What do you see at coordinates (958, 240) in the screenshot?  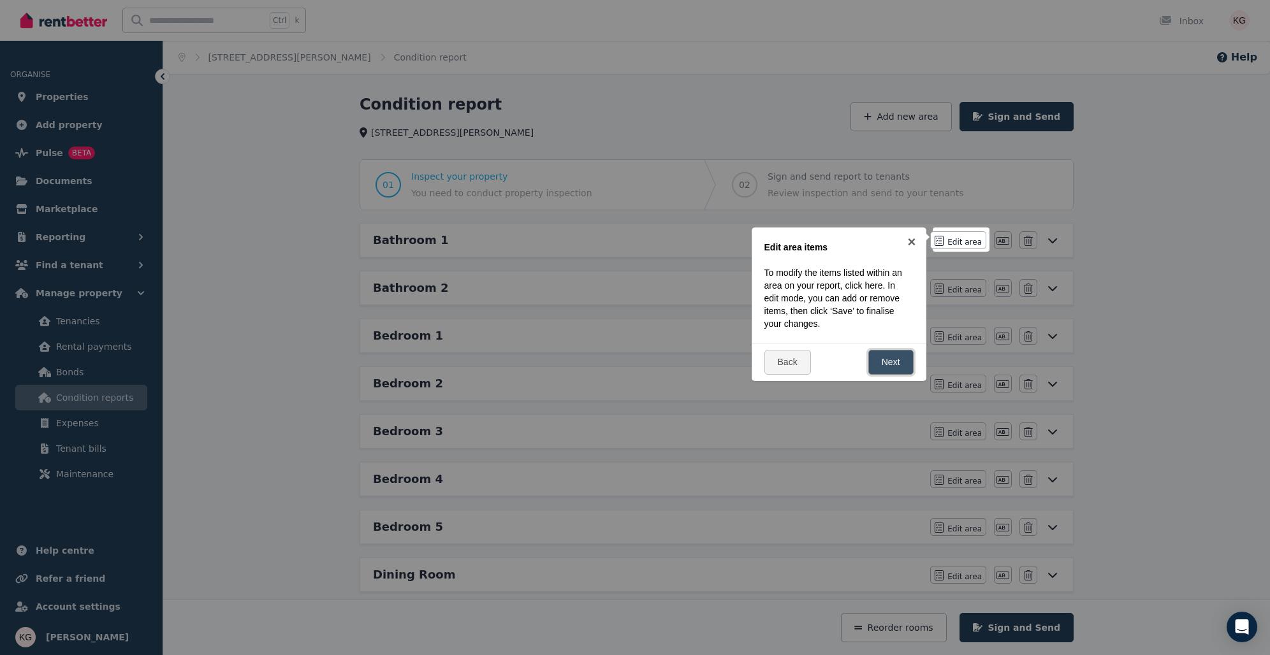 I see `button: Edit area` at bounding box center [958, 240].